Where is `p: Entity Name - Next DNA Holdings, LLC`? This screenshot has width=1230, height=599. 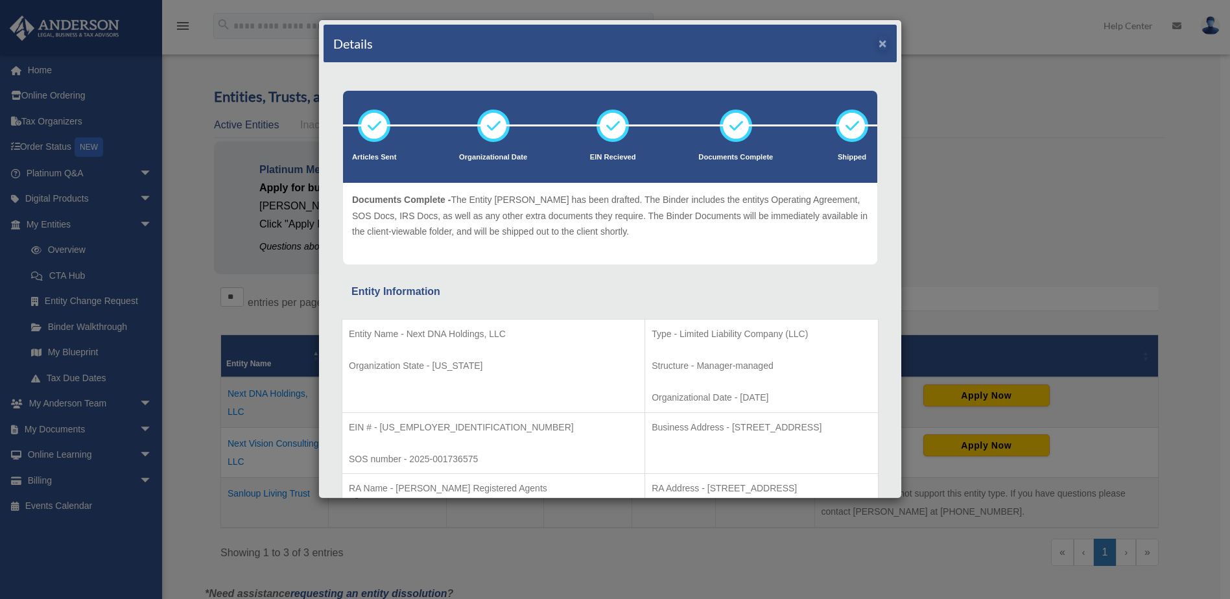 p: Entity Name - Next DNA Holdings, LLC is located at coordinates (493, 334).